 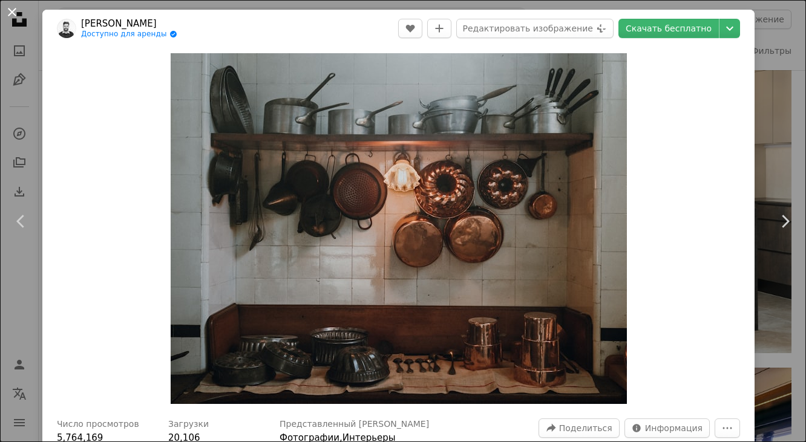 What do you see at coordinates (668, 28) in the screenshot?
I see `ya-tr-span: Скачать бесплатно` at bounding box center [668, 28].